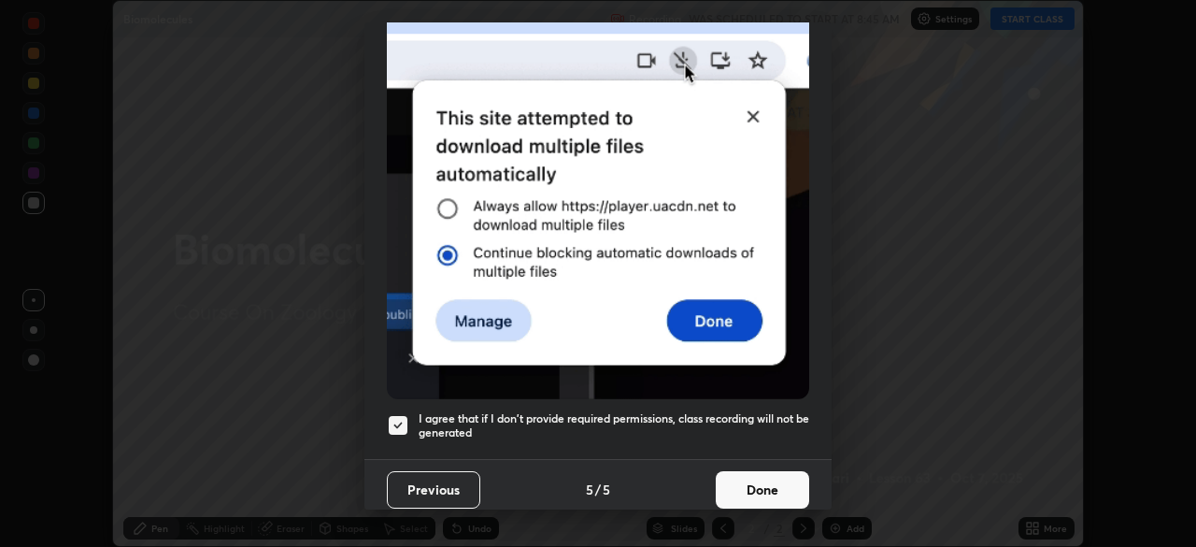  I want to click on h5: I agree that if I don't provide required permissions, class recording will not be generated, so click(614, 425).